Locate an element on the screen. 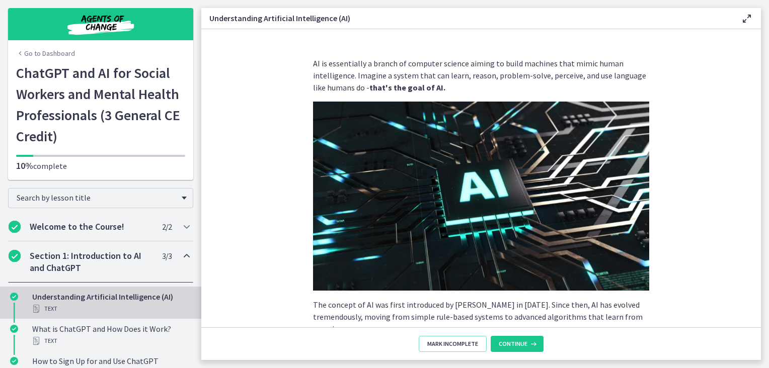  p: complete is located at coordinates (101, 166).